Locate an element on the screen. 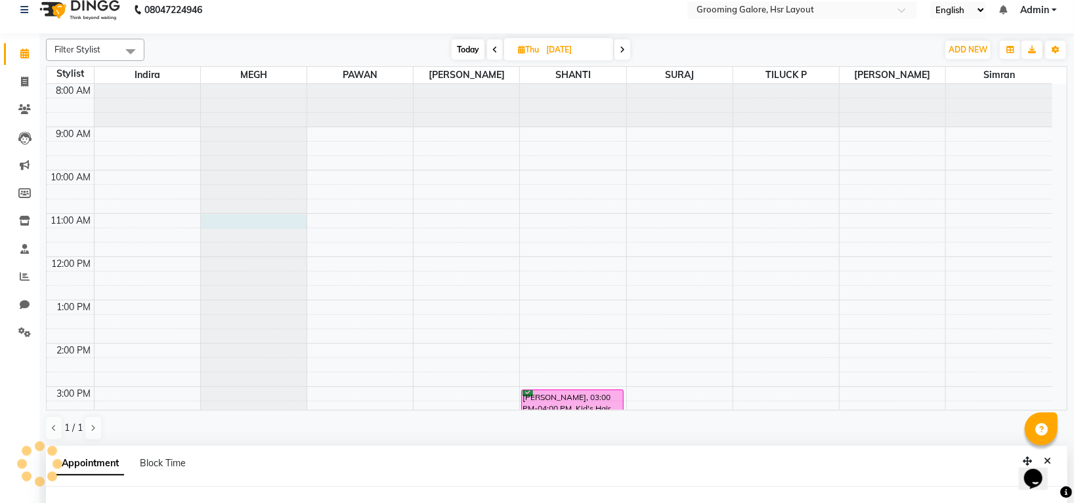 Image resolution: width=1074 pixels, height=503 pixels. span: Thu is located at coordinates (528, 49).